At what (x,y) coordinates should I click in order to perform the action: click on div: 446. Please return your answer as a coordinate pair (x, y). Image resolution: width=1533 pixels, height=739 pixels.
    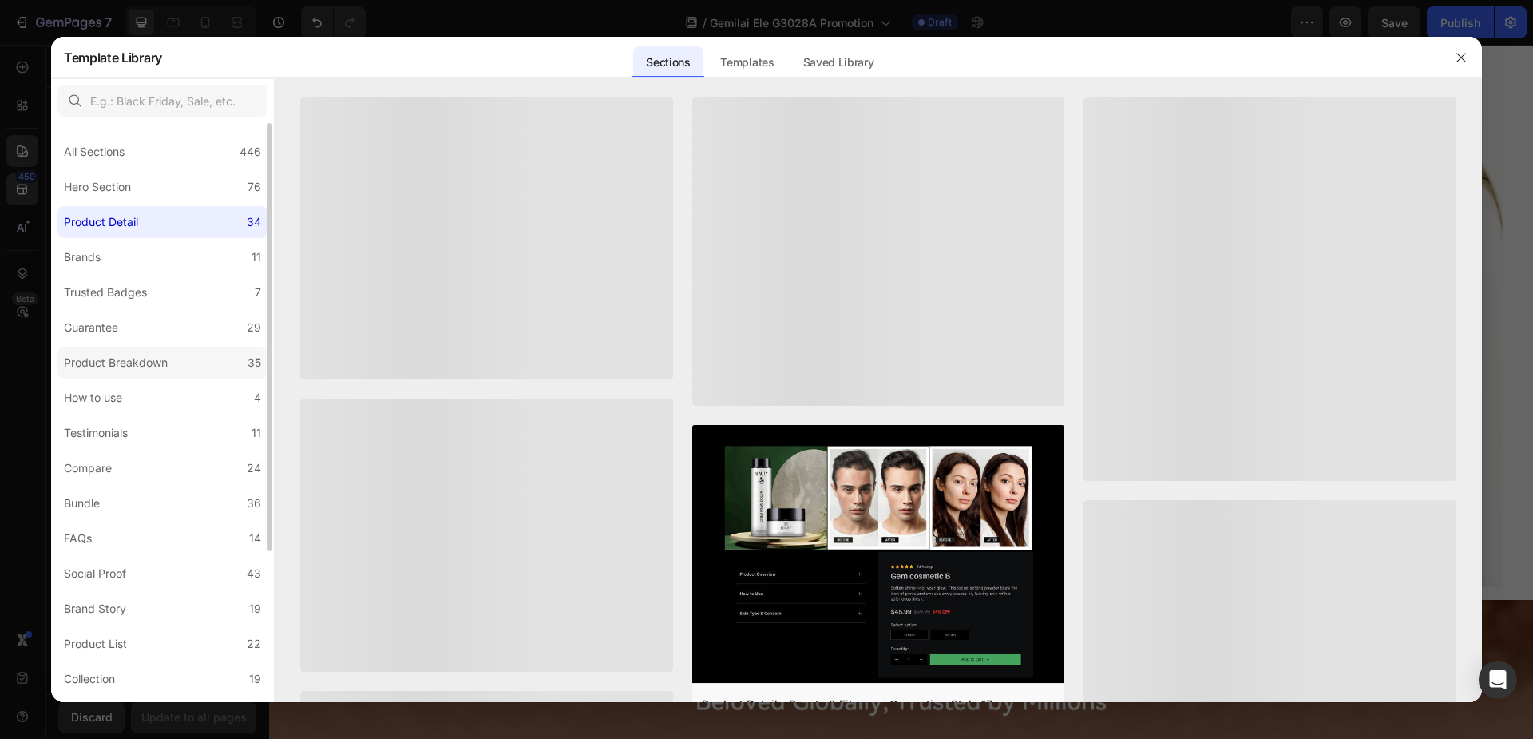
    Looking at the image, I should click on (250, 152).